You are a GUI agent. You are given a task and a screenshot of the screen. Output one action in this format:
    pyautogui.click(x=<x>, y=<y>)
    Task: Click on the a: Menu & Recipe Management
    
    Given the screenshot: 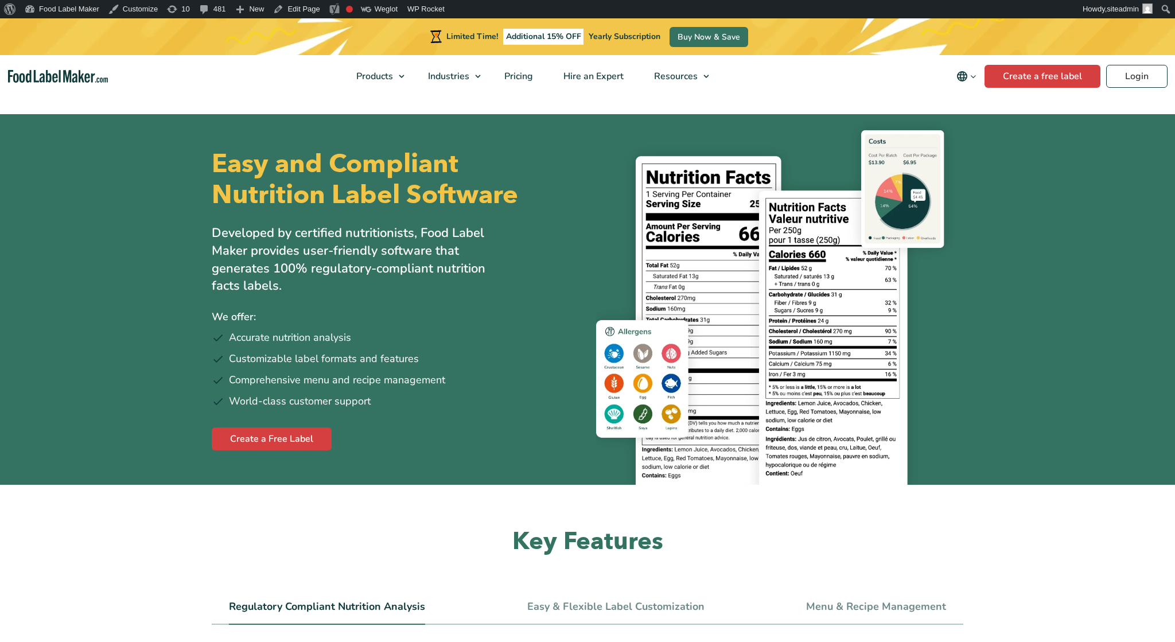 What is the action you would take?
    pyautogui.click(x=876, y=607)
    